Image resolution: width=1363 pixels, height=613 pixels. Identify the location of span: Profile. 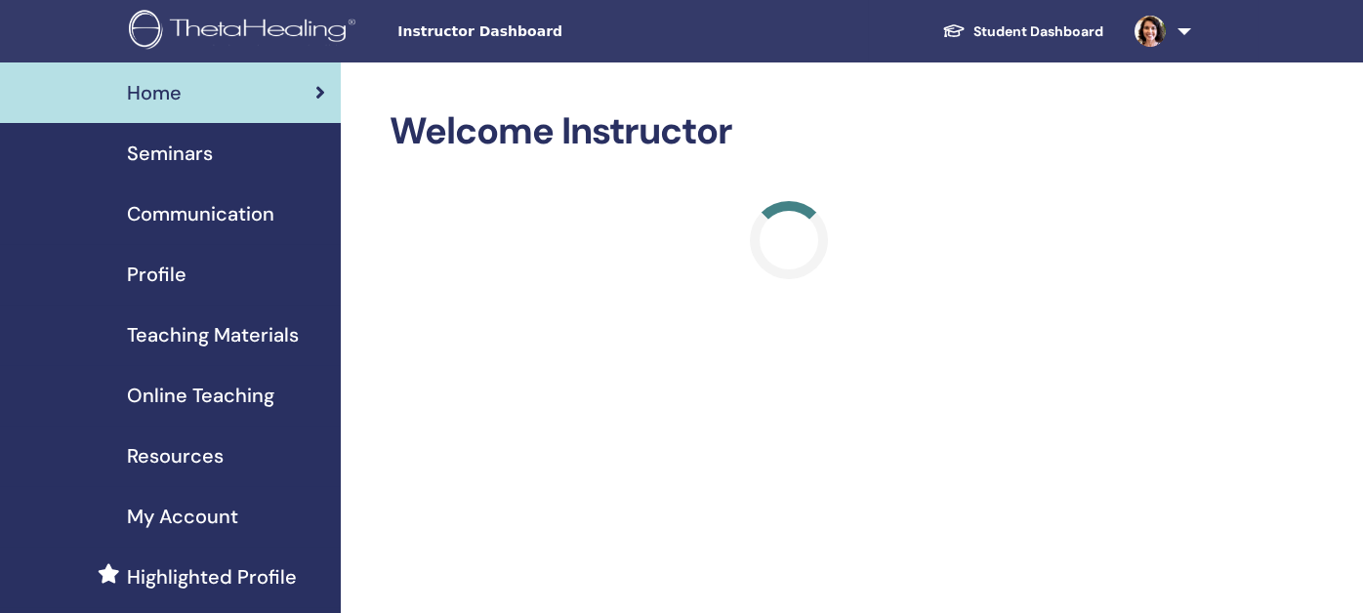
(156, 274).